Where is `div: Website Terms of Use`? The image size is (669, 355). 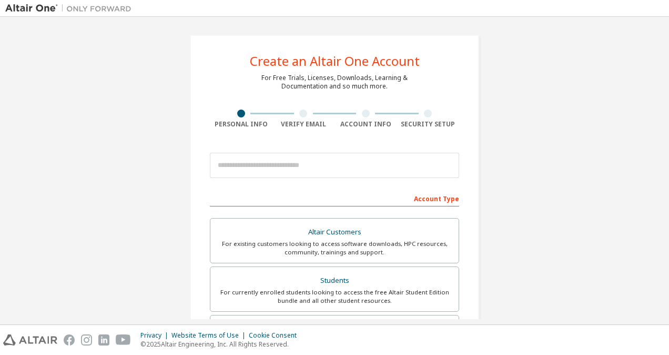 div: Website Terms of Use is located at coordinates (210, 335).